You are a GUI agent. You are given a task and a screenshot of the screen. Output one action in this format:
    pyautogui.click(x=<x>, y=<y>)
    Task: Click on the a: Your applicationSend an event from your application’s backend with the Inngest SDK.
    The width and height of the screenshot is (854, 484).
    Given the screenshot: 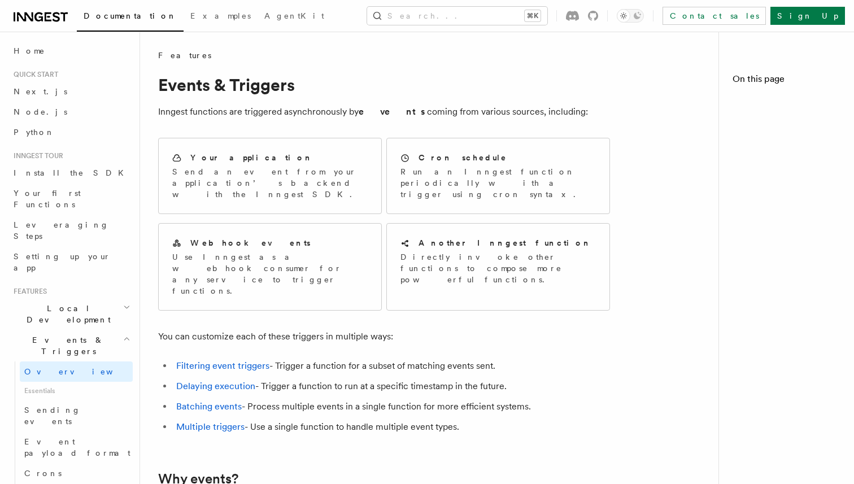 What is the action you would take?
    pyautogui.click(x=270, y=176)
    